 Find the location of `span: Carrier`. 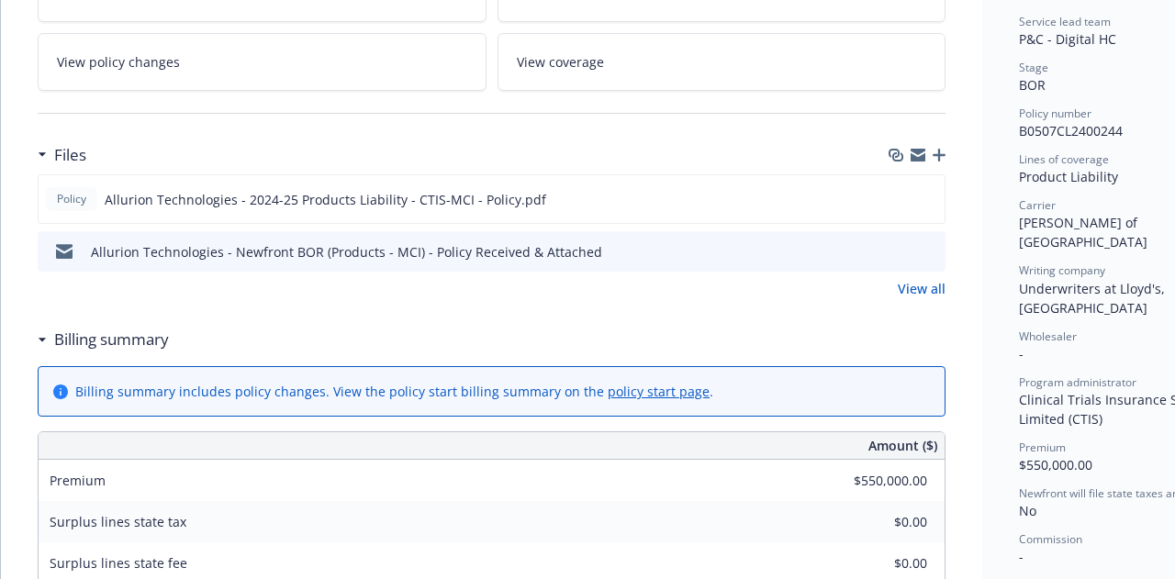

span: Carrier is located at coordinates (1037, 205).